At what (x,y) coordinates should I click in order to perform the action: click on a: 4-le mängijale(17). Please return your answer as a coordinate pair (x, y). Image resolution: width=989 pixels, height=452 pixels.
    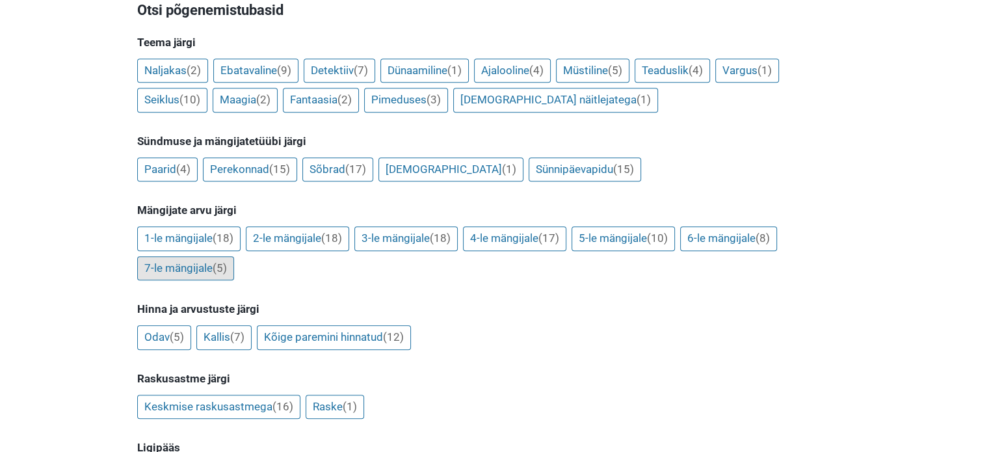
    Looking at the image, I should click on (514, 239).